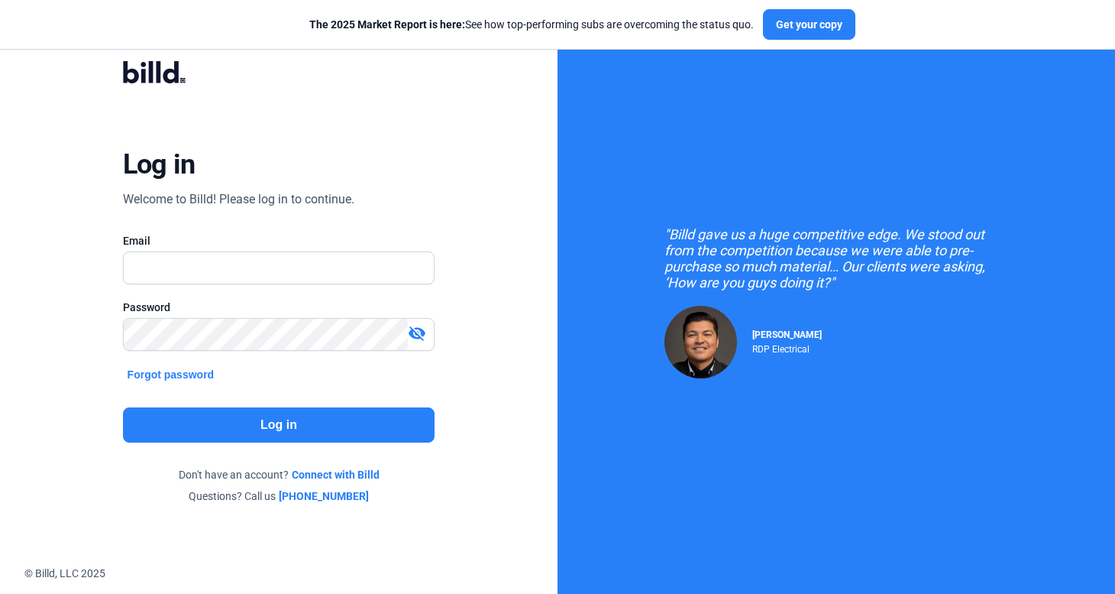  I want to click on a: Connect with Billd, so click(335, 474).